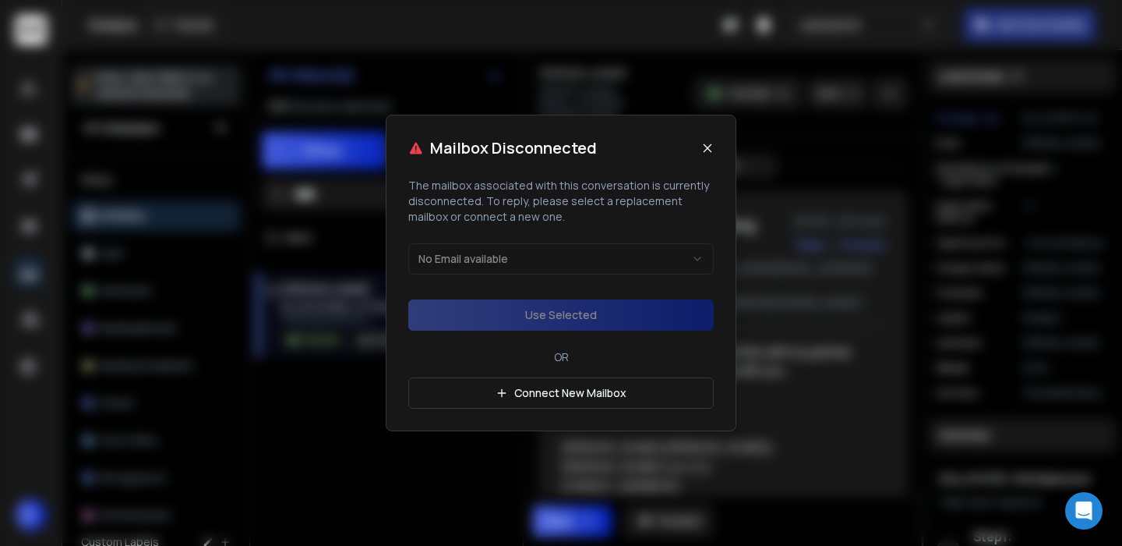 The height and width of the screenshot is (546, 1122). What do you see at coordinates (561, 357) in the screenshot?
I see `span: OR` at bounding box center [561, 357].